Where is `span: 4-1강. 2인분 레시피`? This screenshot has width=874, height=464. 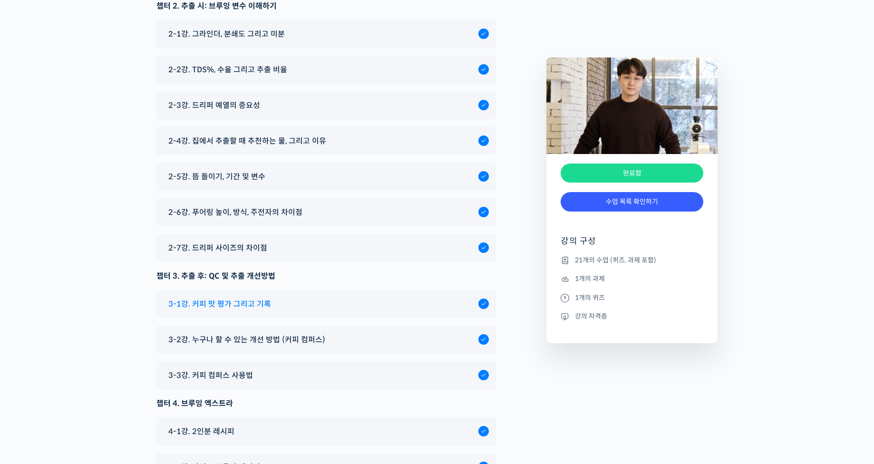 span: 4-1강. 2인분 레시피 is located at coordinates (201, 431).